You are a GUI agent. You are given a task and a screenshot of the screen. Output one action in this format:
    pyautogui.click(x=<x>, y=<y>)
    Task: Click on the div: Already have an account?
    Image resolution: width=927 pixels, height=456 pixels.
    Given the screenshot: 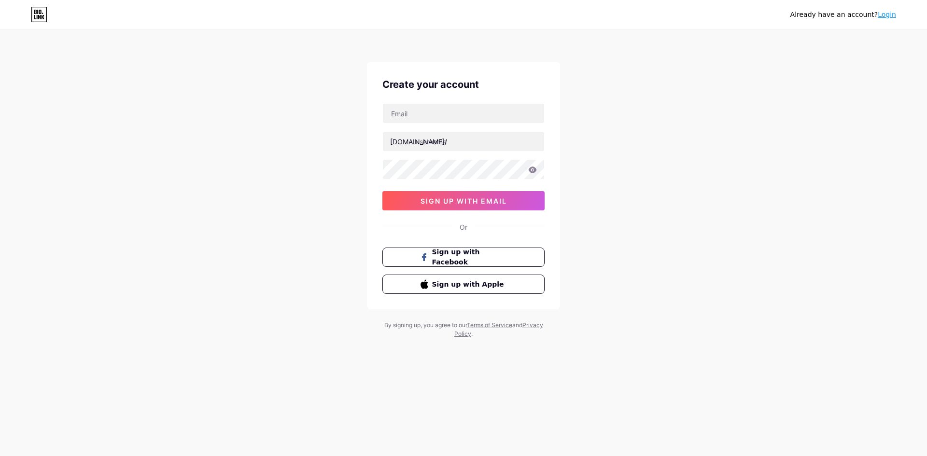 What is the action you would take?
    pyautogui.click(x=843, y=14)
    